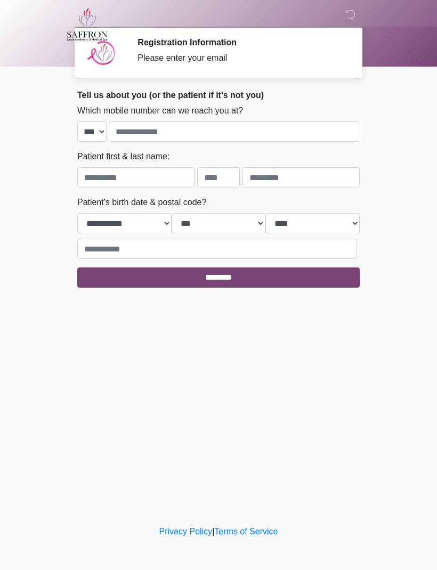 The width and height of the screenshot is (437, 570). What do you see at coordinates (160, 111) in the screenshot?
I see `label: Which mobile number can we reach you at?` at bounding box center [160, 111].